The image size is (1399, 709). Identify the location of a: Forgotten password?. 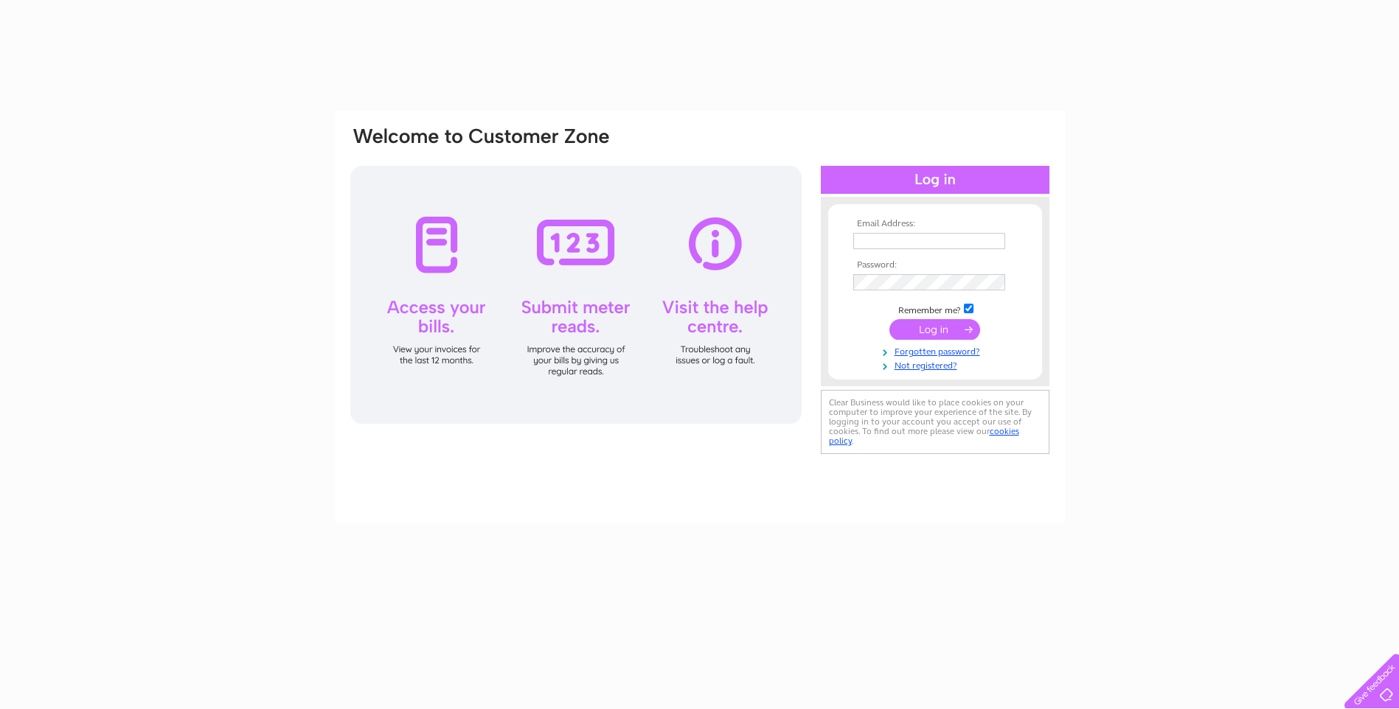
(937, 350).